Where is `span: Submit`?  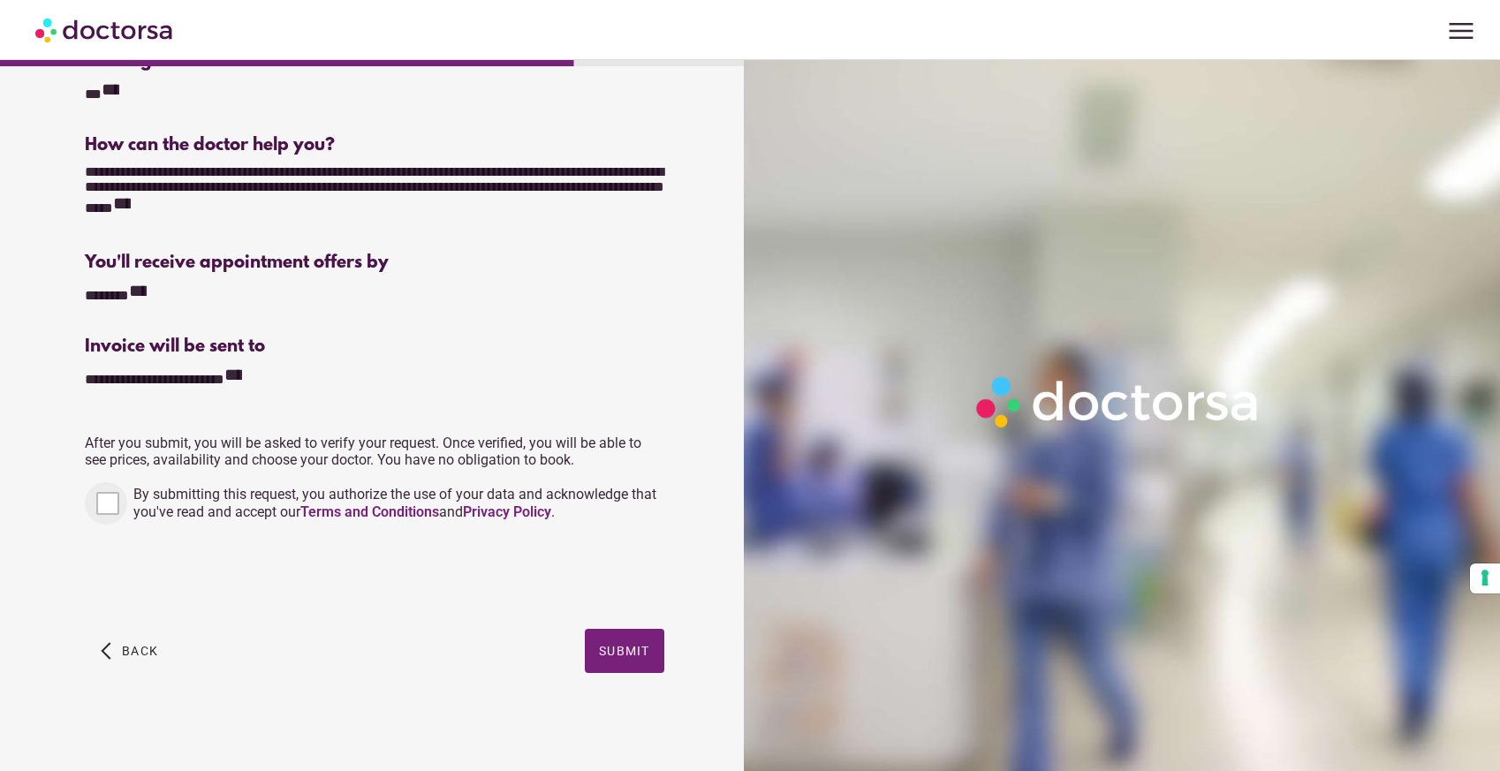
span: Submit is located at coordinates (625, 651).